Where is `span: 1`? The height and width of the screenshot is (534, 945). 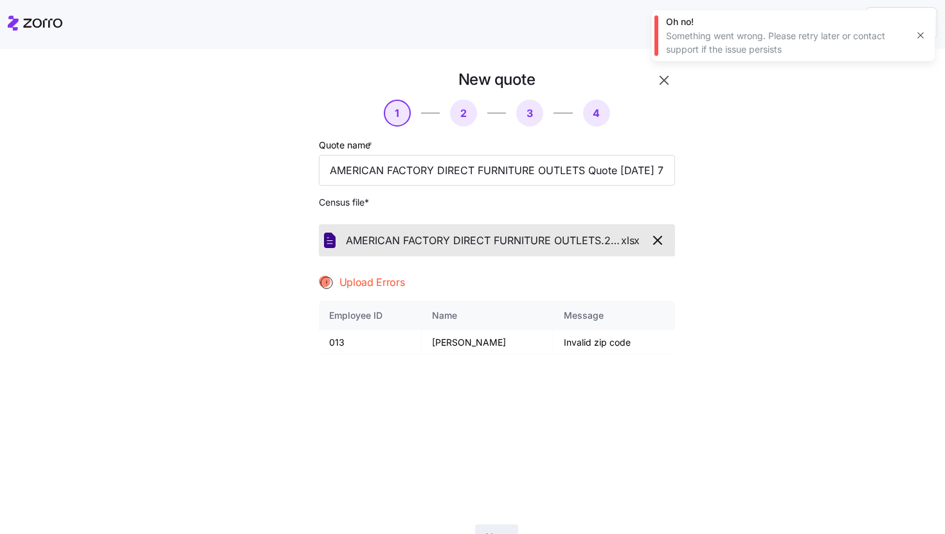 span: 1 is located at coordinates (397, 113).